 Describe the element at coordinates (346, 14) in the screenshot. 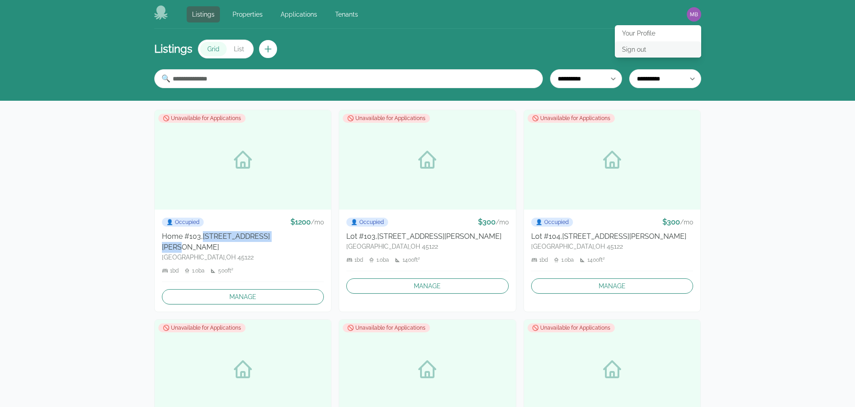

I see `a: Tenants` at that location.